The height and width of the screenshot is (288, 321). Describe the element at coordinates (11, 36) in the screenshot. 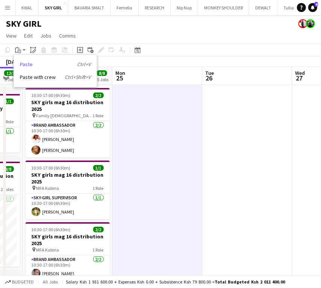

I see `a: View` at that location.